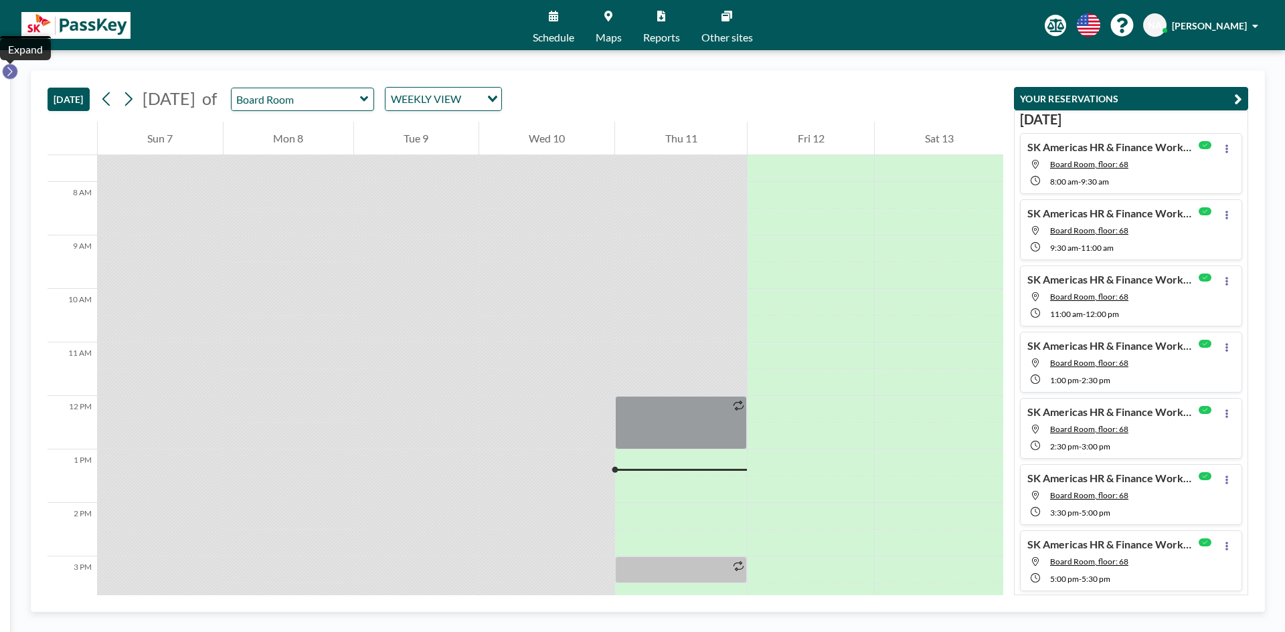 The image size is (1285, 632). Describe the element at coordinates (1064, 513) in the screenshot. I see `span: 3:30 PM` at that location.